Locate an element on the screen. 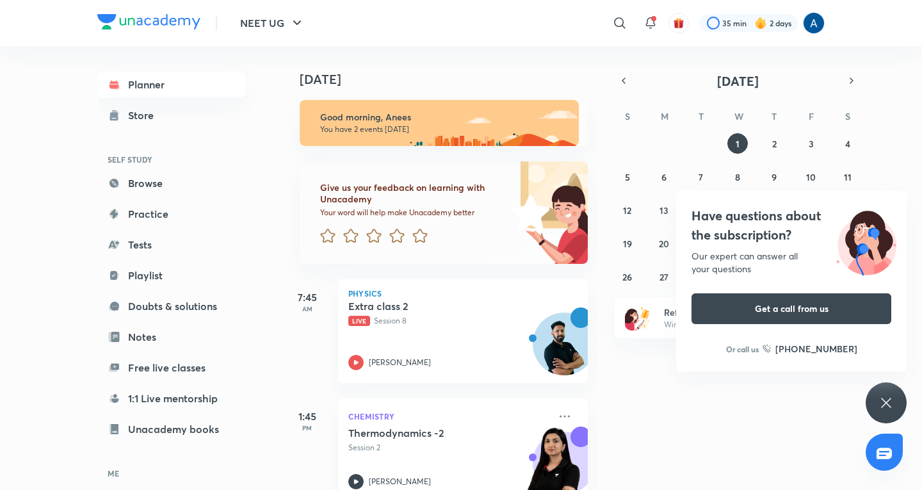  abbr: October 1, 2025 is located at coordinates (738, 143).